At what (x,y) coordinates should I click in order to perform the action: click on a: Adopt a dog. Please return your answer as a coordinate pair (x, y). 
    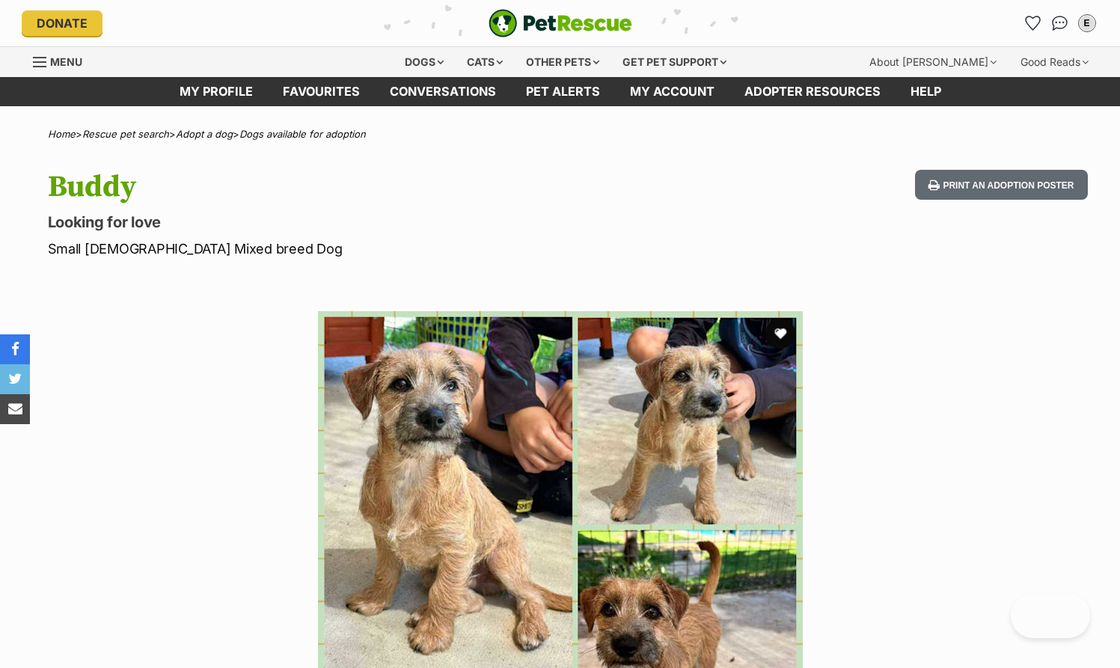
    Looking at the image, I should click on (204, 134).